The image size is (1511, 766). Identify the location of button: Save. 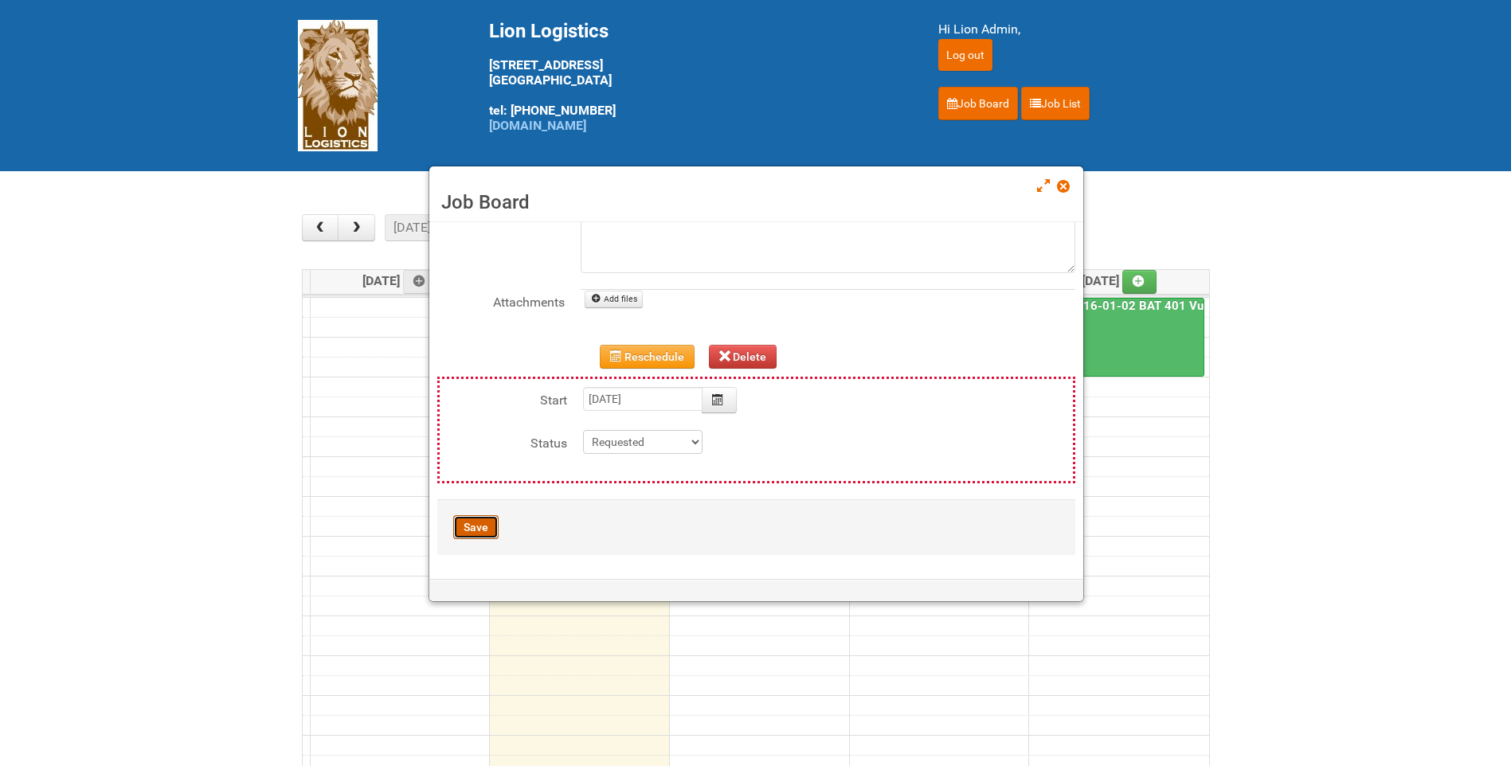
(476, 527).